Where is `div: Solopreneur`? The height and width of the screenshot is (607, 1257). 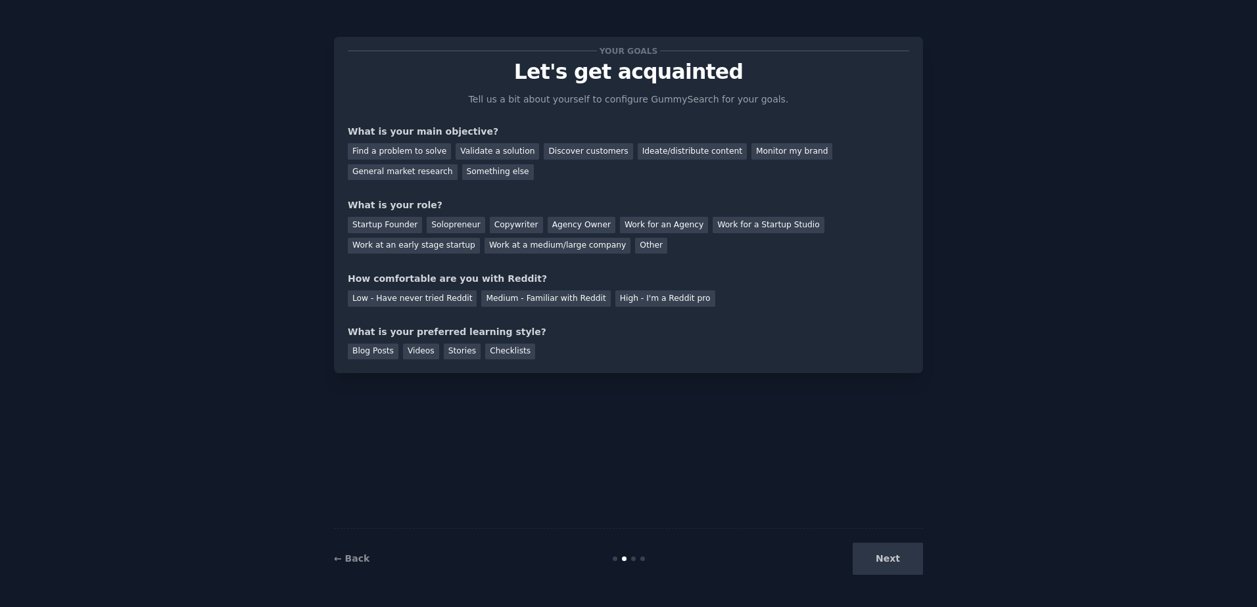
div: Solopreneur is located at coordinates (456, 225).